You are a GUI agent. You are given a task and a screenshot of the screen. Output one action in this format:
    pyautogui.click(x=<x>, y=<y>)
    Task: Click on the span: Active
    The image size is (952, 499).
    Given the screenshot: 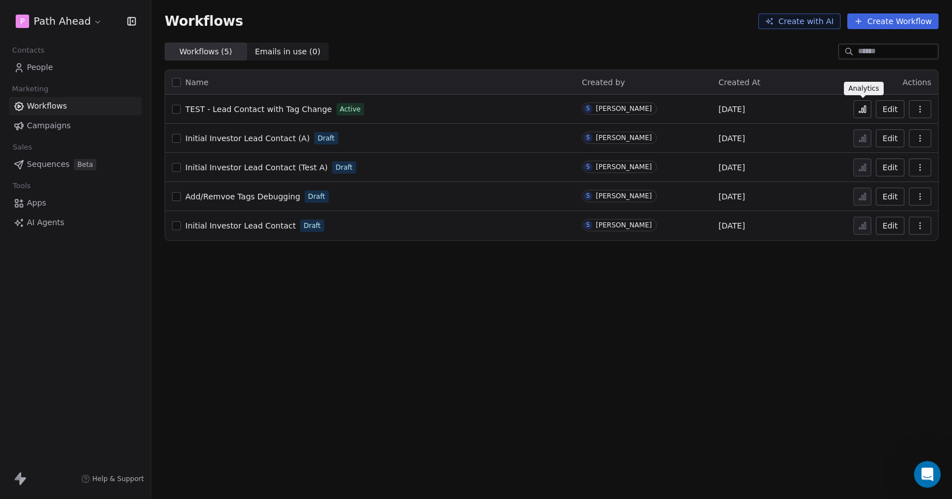 What is the action you would take?
    pyautogui.click(x=350, y=109)
    